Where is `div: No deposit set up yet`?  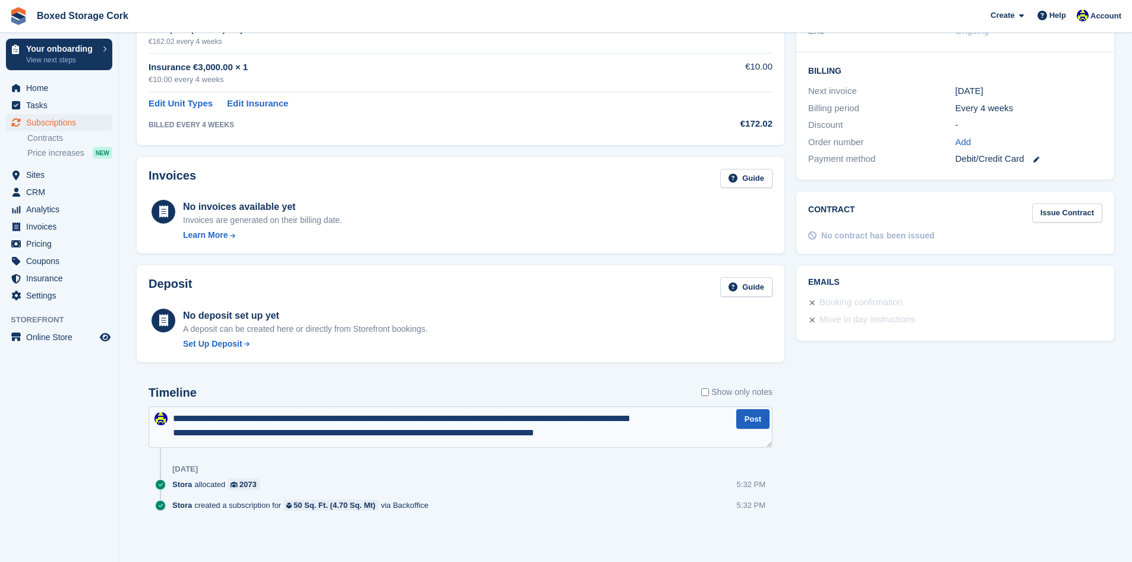
div: No deposit set up yet is located at coordinates (305, 316).